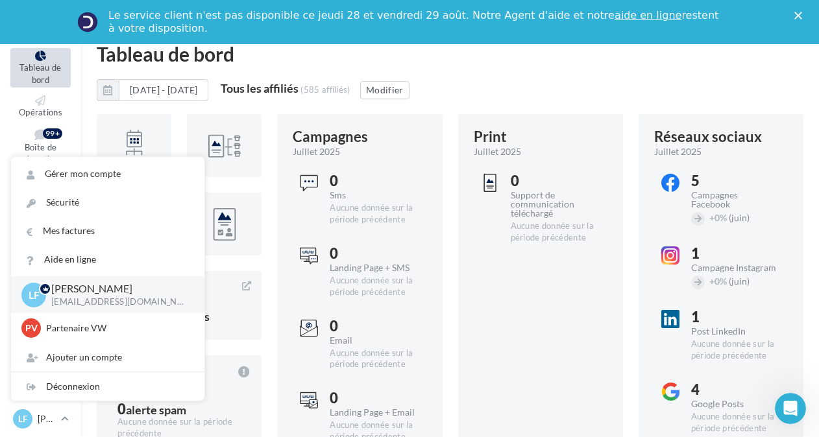 The image size is (819, 437). Describe the element at coordinates (156, 410) in the screenshot. I see `div: alerte spam` at that location.